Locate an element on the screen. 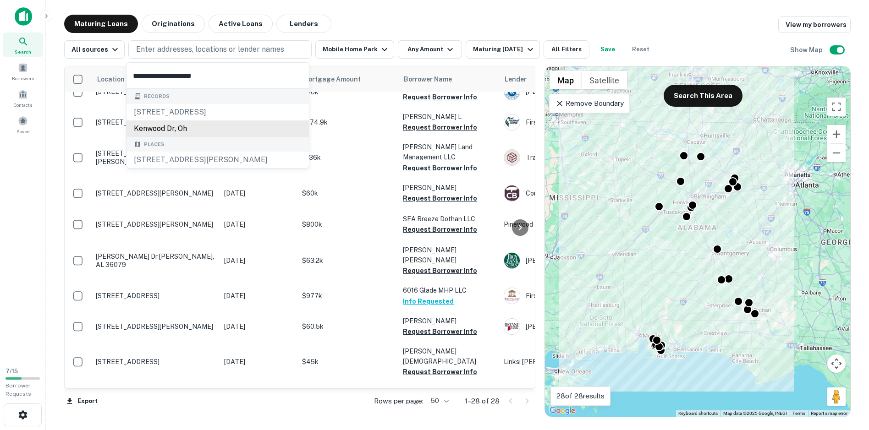 This screenshot has height=430, width=869. span: Map data ©2025 Google, INEGI is located at coordinates (755, 413).